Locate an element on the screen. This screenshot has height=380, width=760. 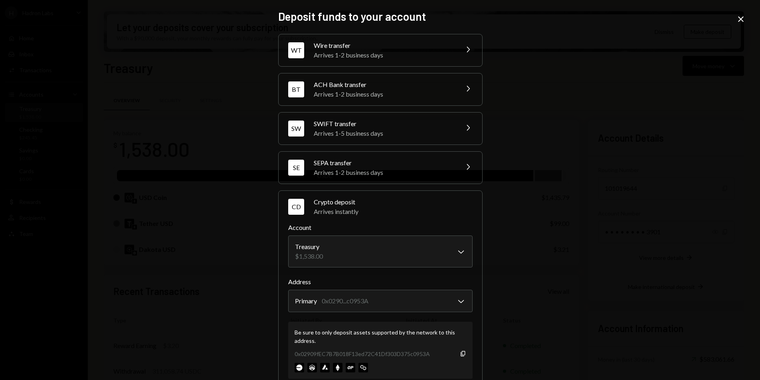
img: ethereum-mainnet is located at coordinates (338, 368).